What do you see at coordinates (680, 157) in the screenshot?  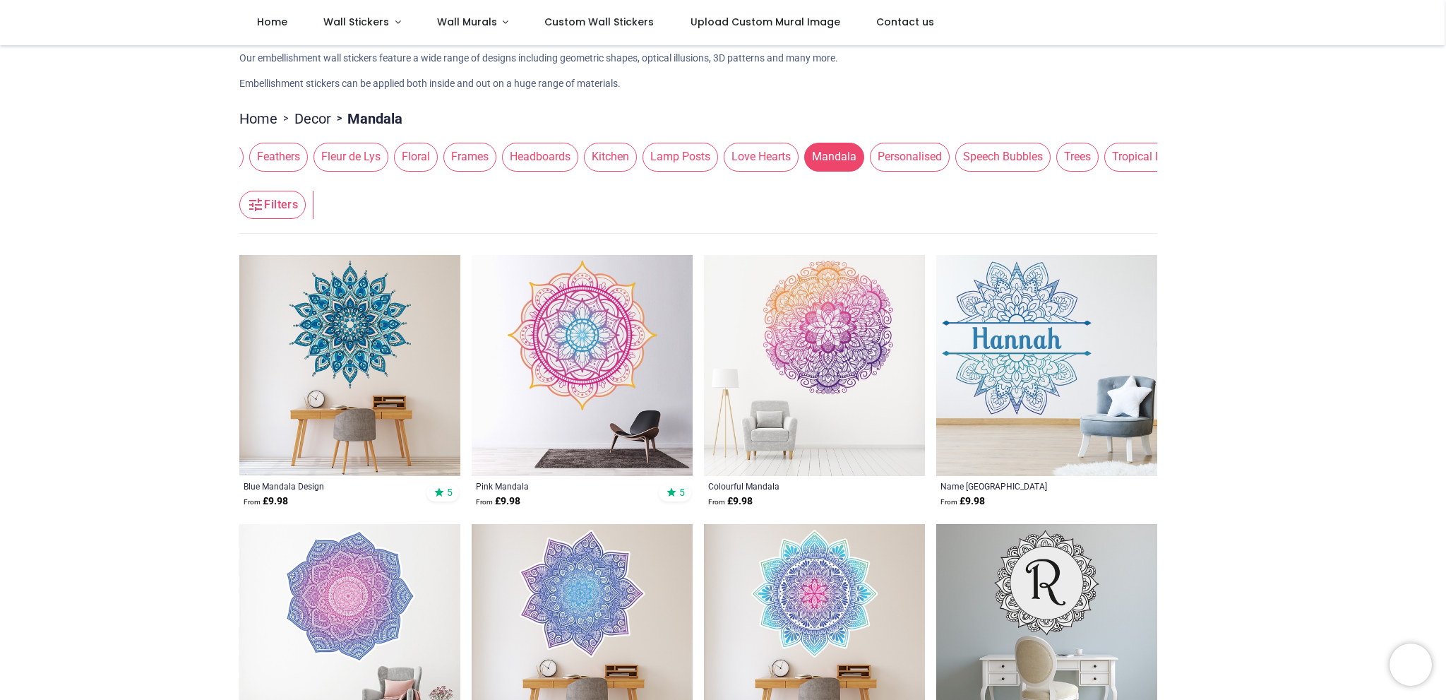 I see `span: Lamp Posts` at bounding box center [680, 157].